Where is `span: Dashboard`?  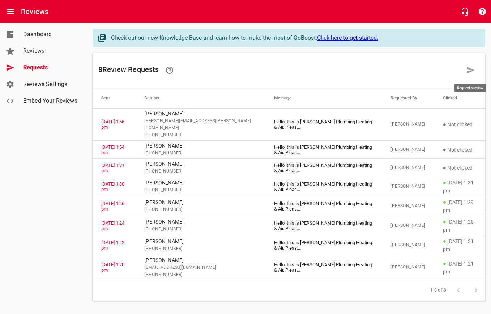 span: Dashboard is located at coordinates (51, 34).